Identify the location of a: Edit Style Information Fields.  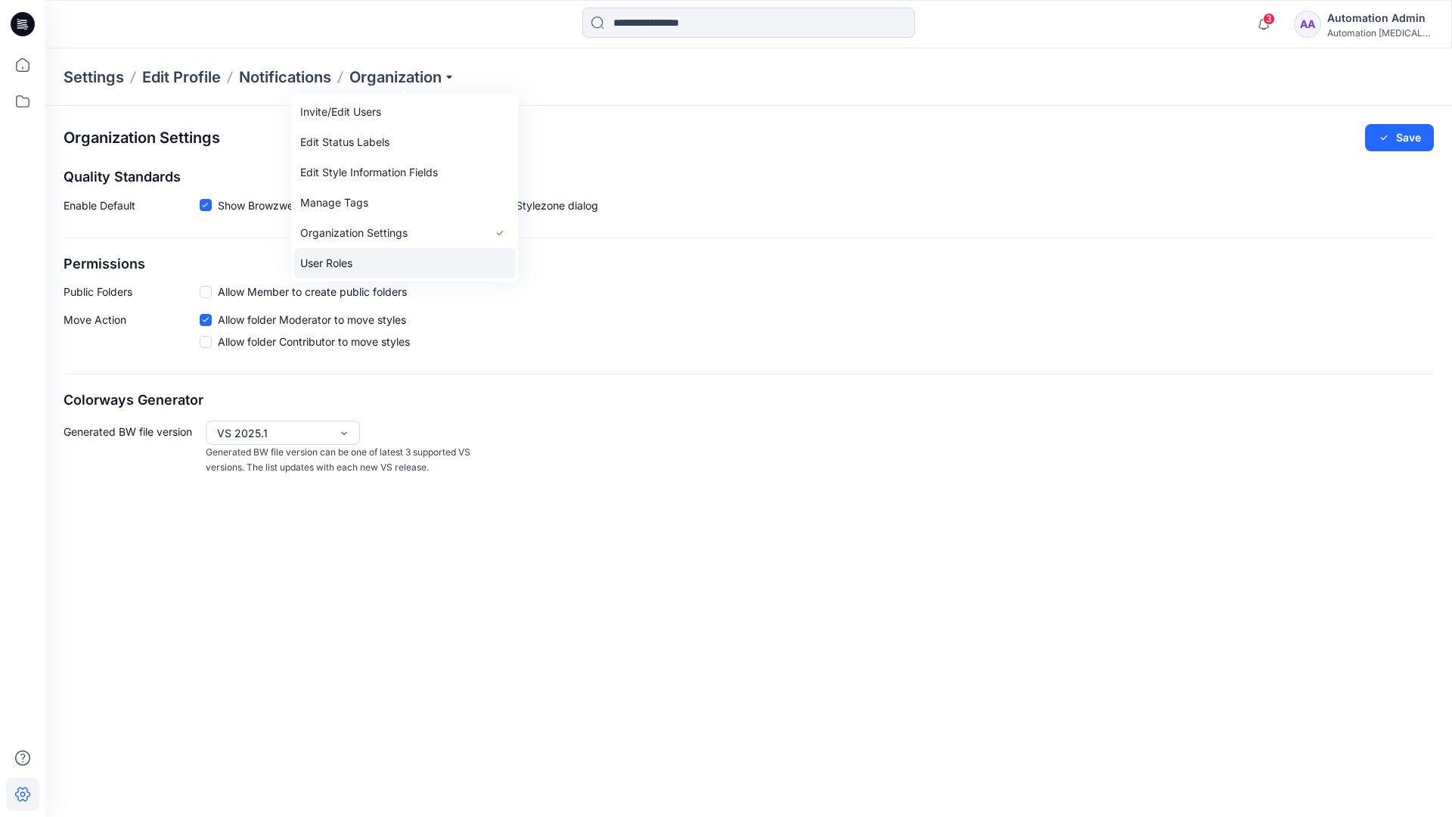
(405, 172).